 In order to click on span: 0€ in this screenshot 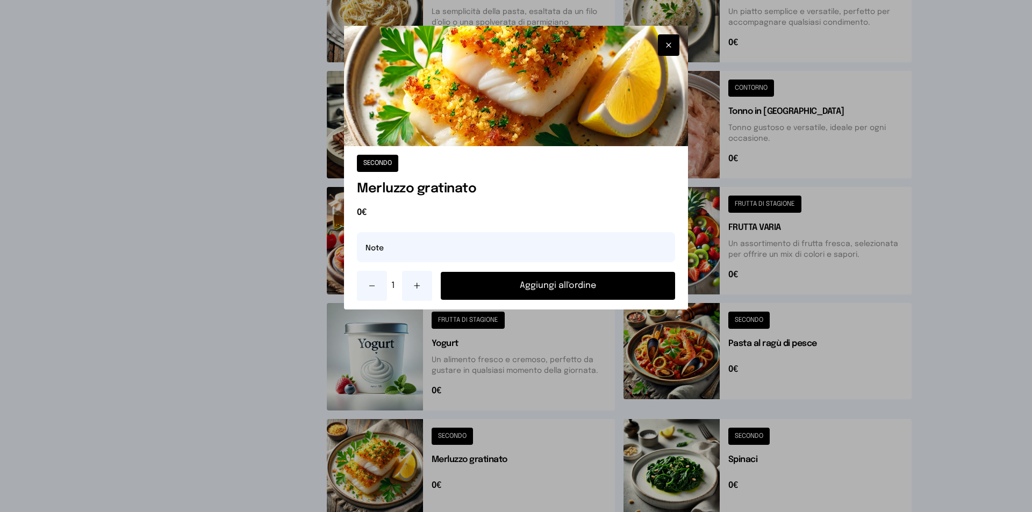, I will do `click(516, 213)`.